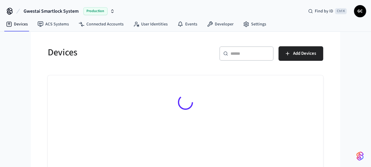 The width and height of the screenshot is (371, 167). What do you see at coordinates (51, 11) in the screenshot?
I see `span: Gwestai Smartlock System` at bounding box center [51, 11].